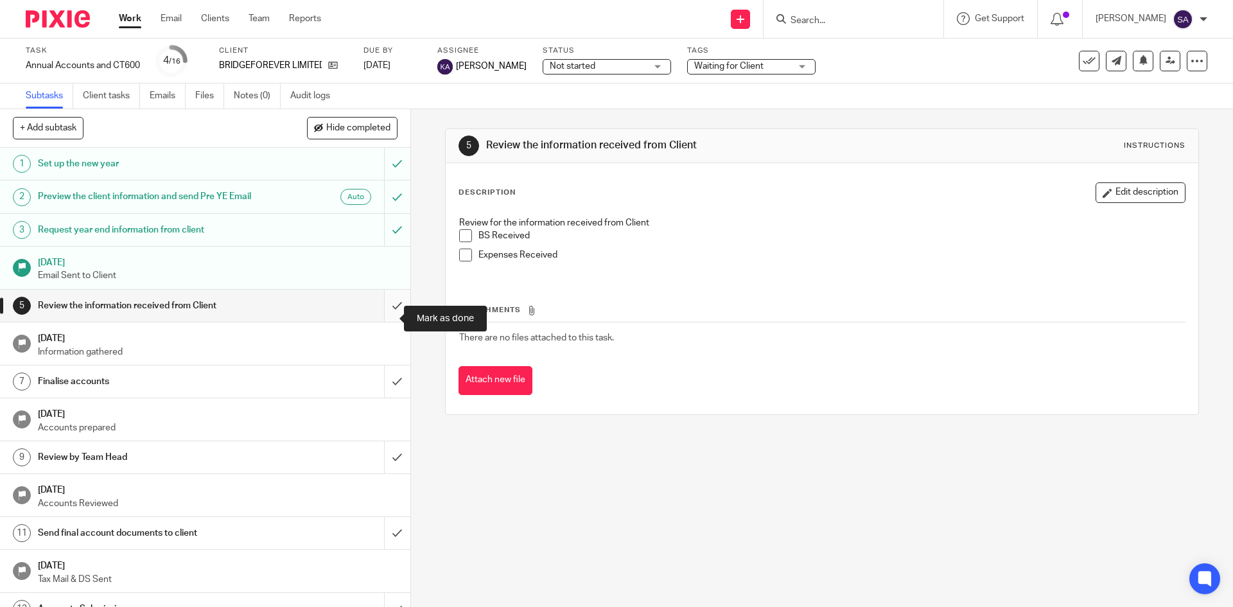 Image resolution: width=1233 pixels, height=607 pixels. What do you see at coordinates (22, 197) in the screenshot?
I see `div: 2` at bounding box center [22, 197].